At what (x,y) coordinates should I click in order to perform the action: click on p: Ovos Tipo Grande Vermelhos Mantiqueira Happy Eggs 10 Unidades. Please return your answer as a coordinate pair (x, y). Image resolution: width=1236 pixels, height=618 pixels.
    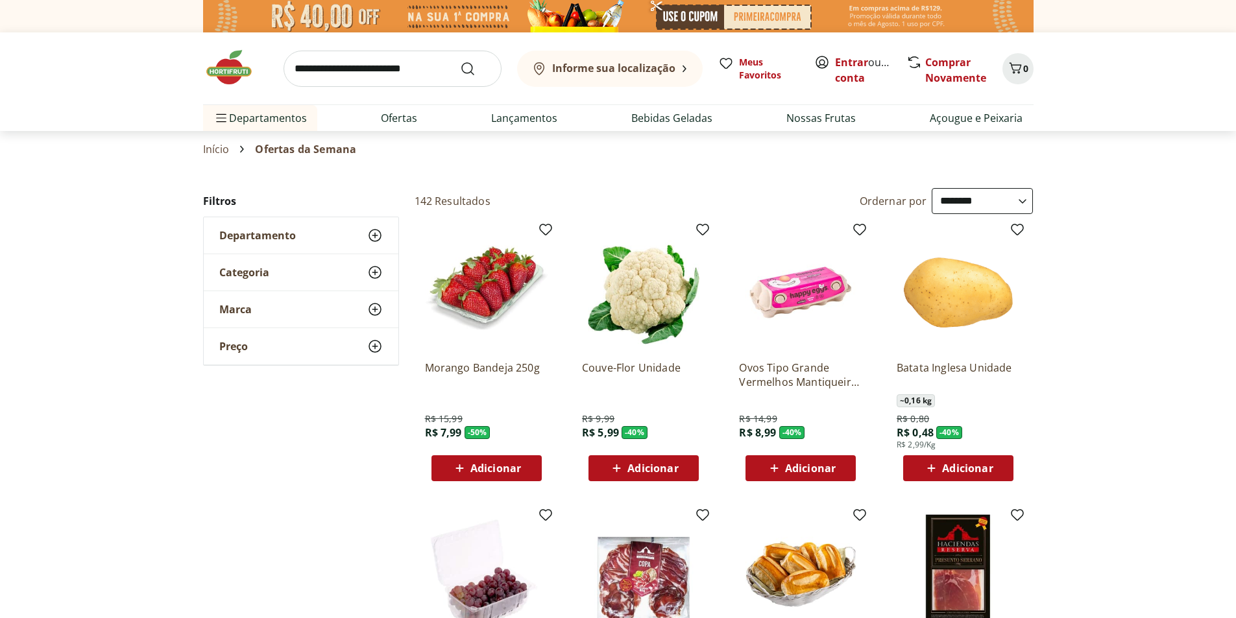
    Looking at the image, I should click on (800, 375).